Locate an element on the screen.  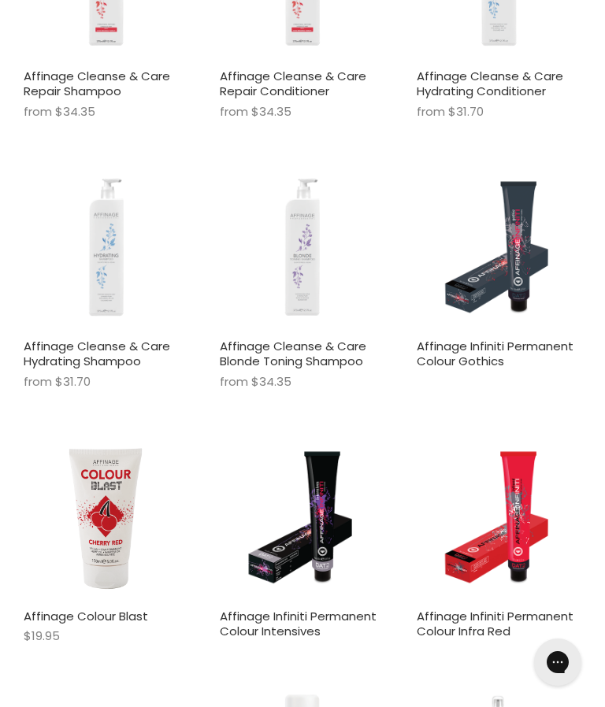
img: Affinage Infiniti Permanent Colour Gothics is located at coordinates (499, 247).